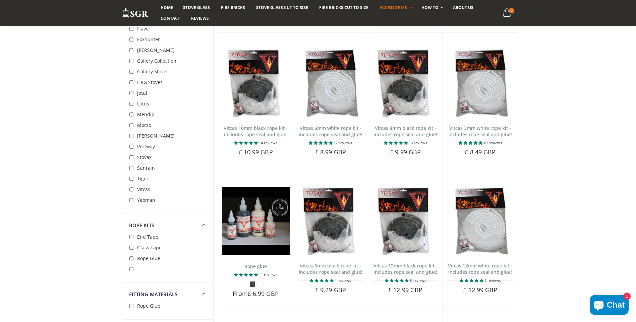 This screenshot has width=636, height=322. I want to click on a: Vitcas 8mm black rope kit - includes rope seal and glue!, so click(405, 131).